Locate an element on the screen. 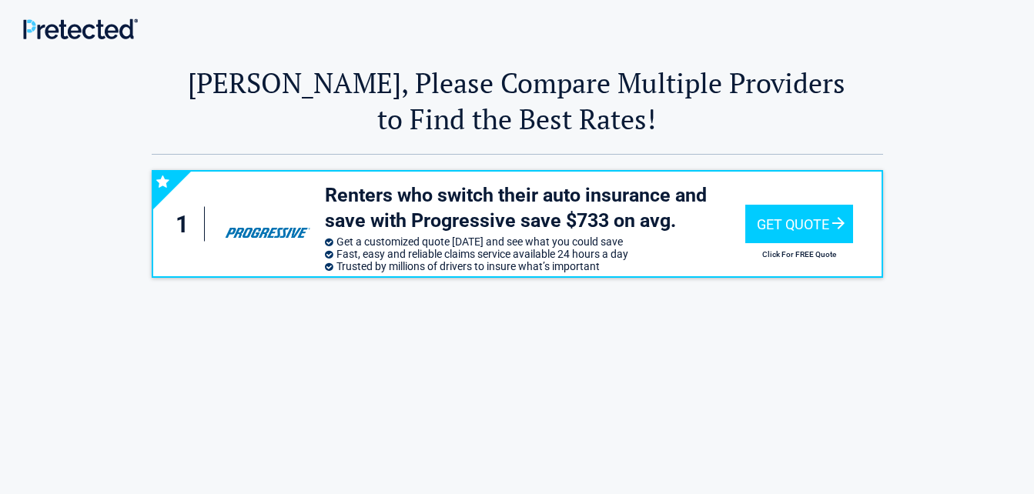  div: 1 is located at coordinates (187, 224).